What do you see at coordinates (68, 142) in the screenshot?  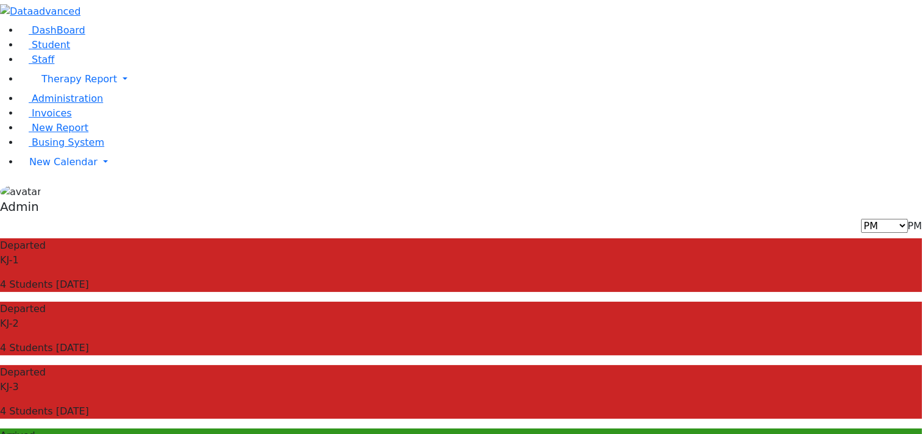 I see `span: Busing System` at bounding box center [68, 142].